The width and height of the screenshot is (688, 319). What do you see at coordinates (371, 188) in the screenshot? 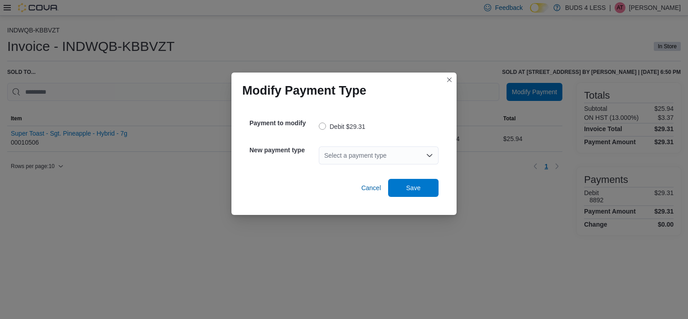
I see `button: Cancel` at bounding box center [371, 188].